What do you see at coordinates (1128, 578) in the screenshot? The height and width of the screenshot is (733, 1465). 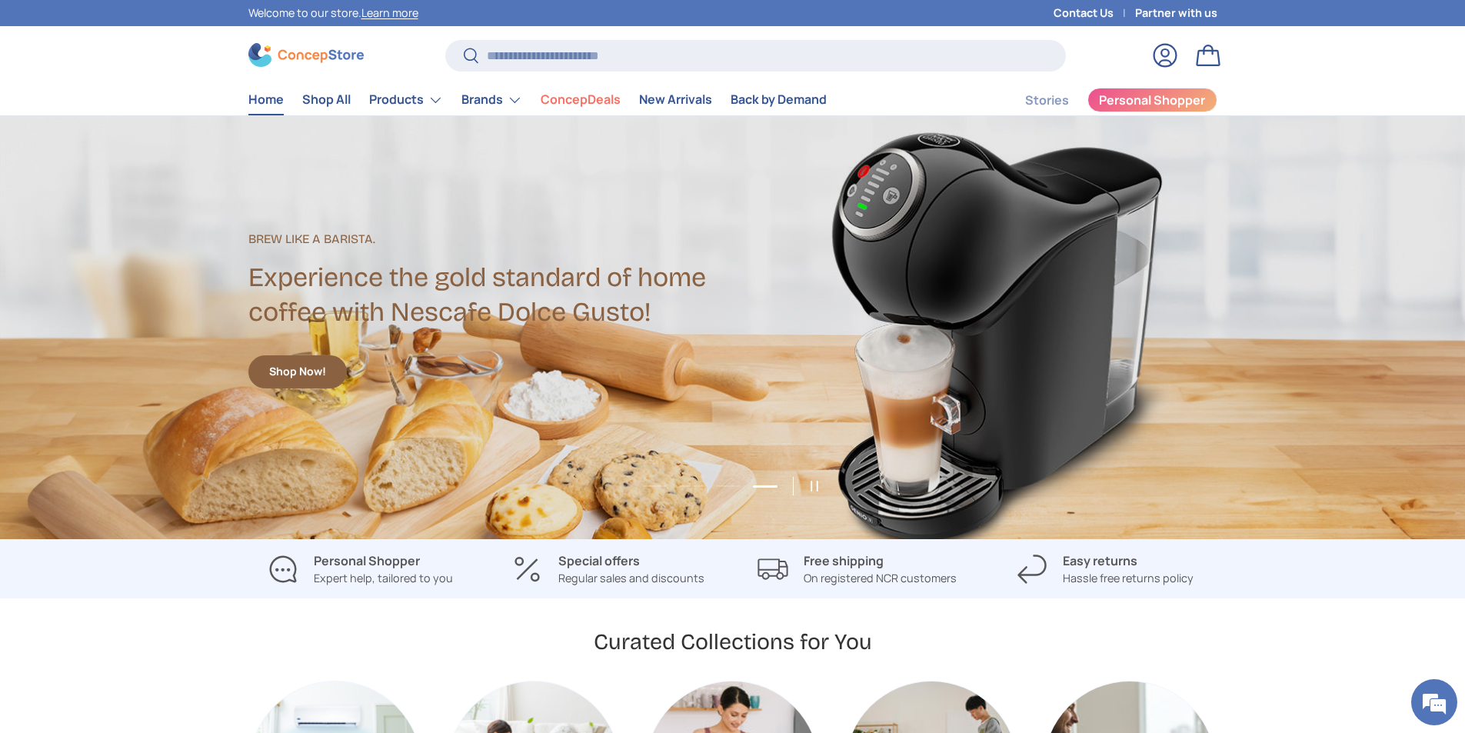 I see `p: Hassle free returns policy` at bounding box center [1128, 578].